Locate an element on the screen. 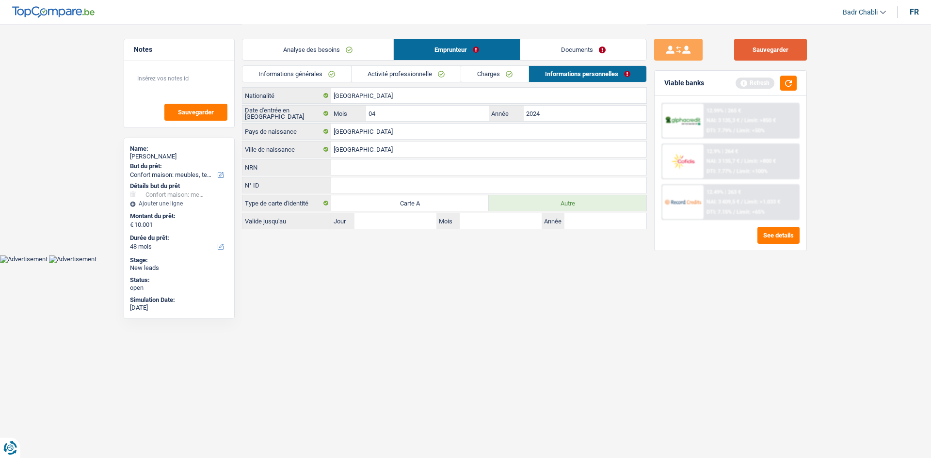 The width and height of the screenshot is (931, 458). button: See details is located at coordinates (778, 235).